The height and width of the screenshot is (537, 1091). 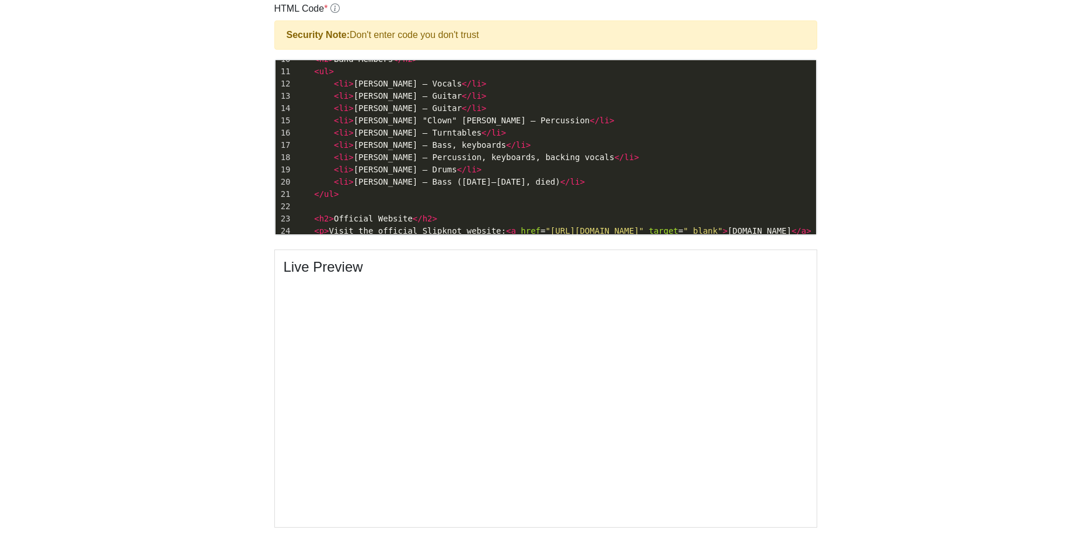 I want to click on span: p, so click(x=322, y=231).